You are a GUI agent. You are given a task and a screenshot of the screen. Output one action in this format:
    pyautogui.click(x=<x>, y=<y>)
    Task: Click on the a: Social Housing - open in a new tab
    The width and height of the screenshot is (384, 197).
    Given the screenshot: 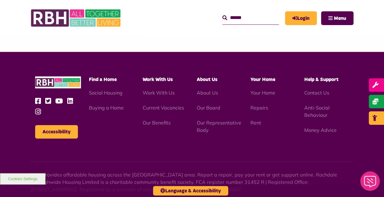 What is the action you would take?
    pyautogui.click(x=106, y=93)
    